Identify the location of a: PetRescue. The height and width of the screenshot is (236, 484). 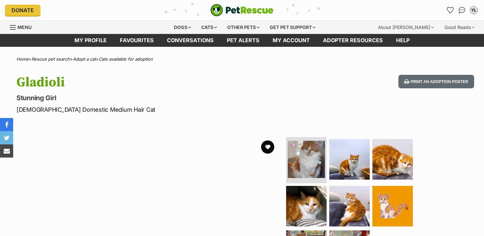
(242, 10).